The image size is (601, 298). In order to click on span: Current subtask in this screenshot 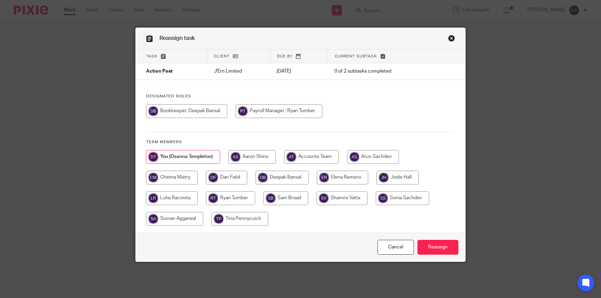, I will do `click(356, 56)`.